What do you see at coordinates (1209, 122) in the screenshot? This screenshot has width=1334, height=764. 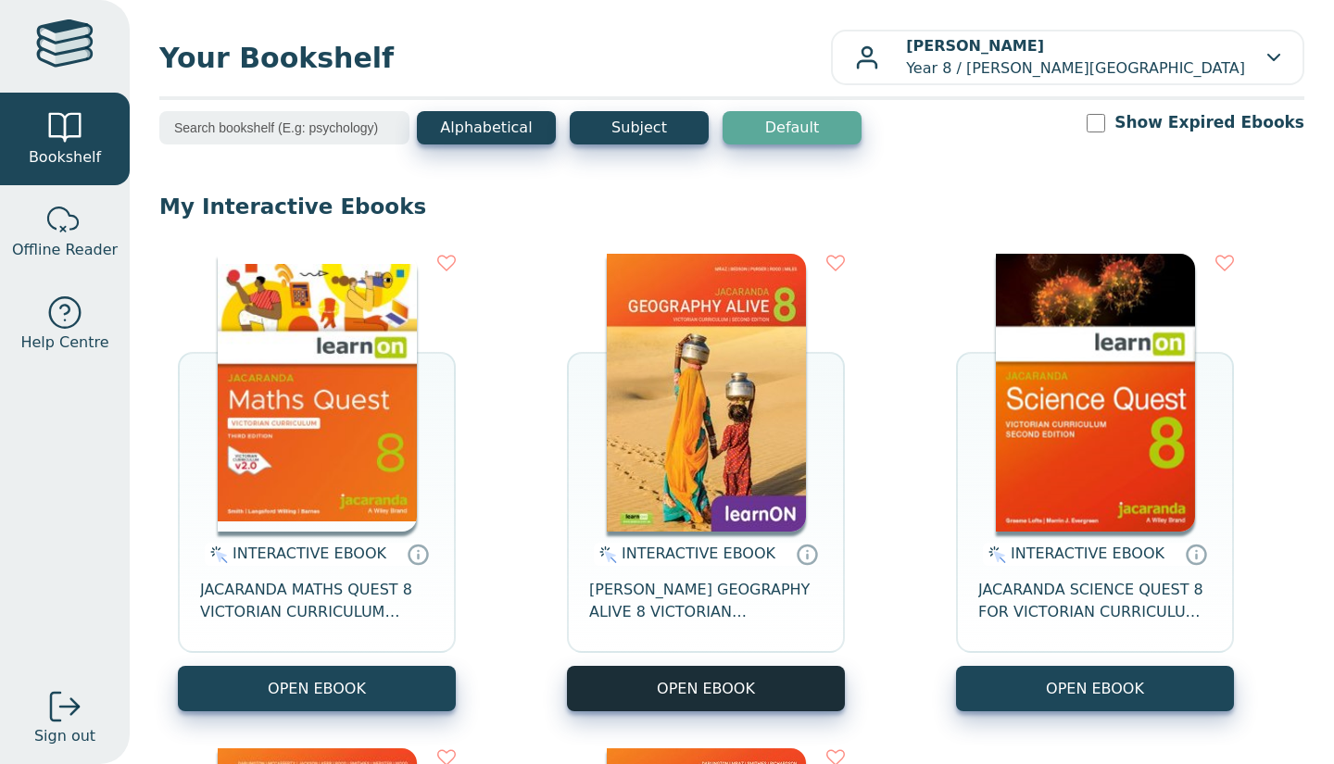 I see `label: Show Expired Ebooks` at bounding box center [1209, 122].